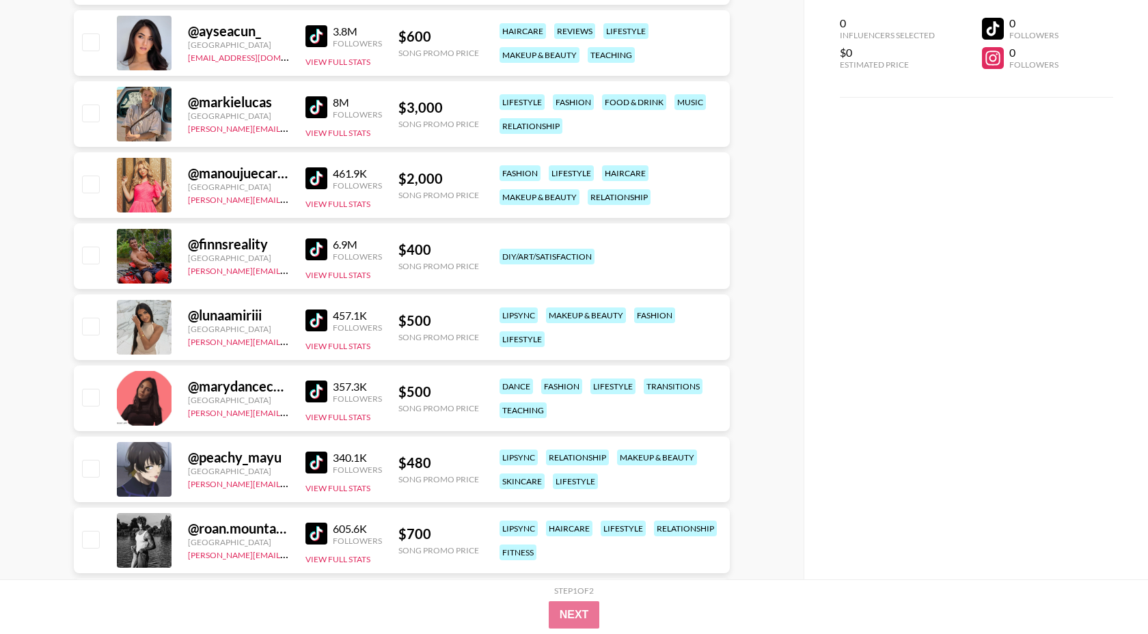  Describe the element at coordinates (358, 103) in the screenshot. I see `div: 8M` at that location.